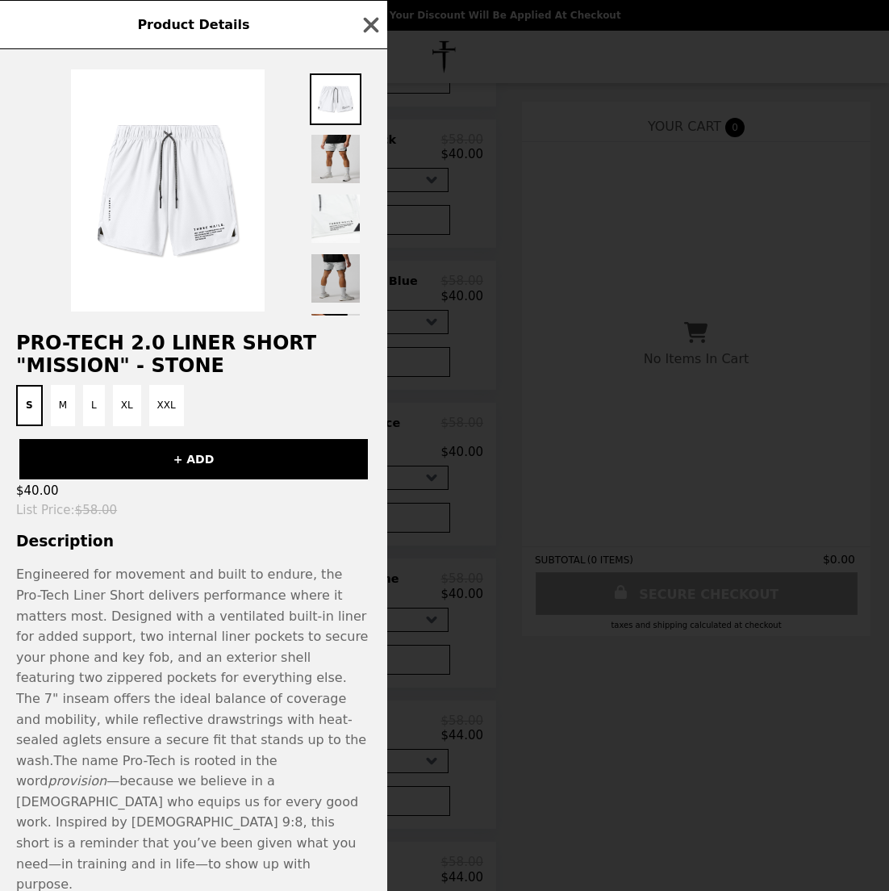 The width and height of the screenshot is (889, 891). What do you see at coordinates (336, 338) in the screenshot?
I see `img: Thumbnail 5` at bounding box center [336, 338].